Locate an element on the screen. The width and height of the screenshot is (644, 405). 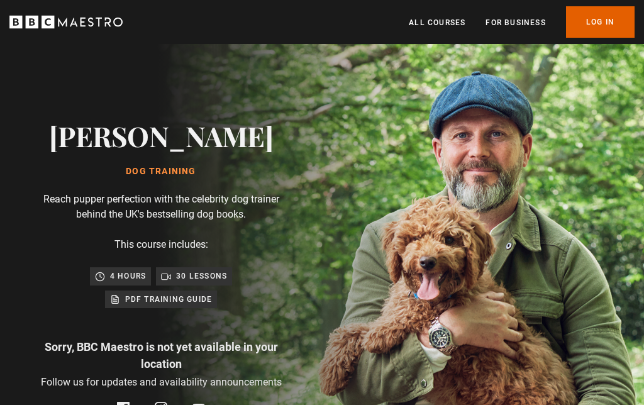
svg: BBC Maestro is located at coordinates (66, 22).